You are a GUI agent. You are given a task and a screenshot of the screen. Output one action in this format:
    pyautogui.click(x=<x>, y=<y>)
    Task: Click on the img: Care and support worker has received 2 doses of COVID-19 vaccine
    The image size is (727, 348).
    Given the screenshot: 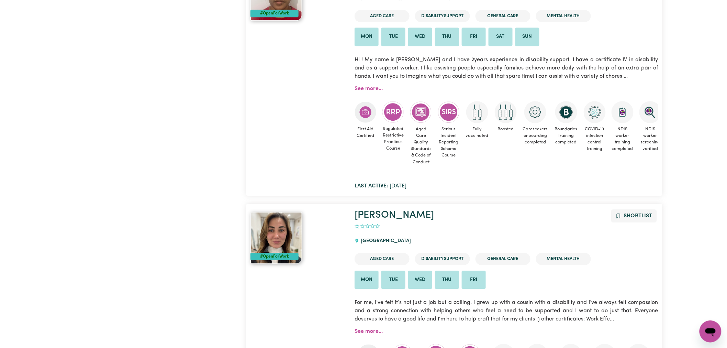 What is the action you would take?
    pyautogui.click(x=477, y=112)
    